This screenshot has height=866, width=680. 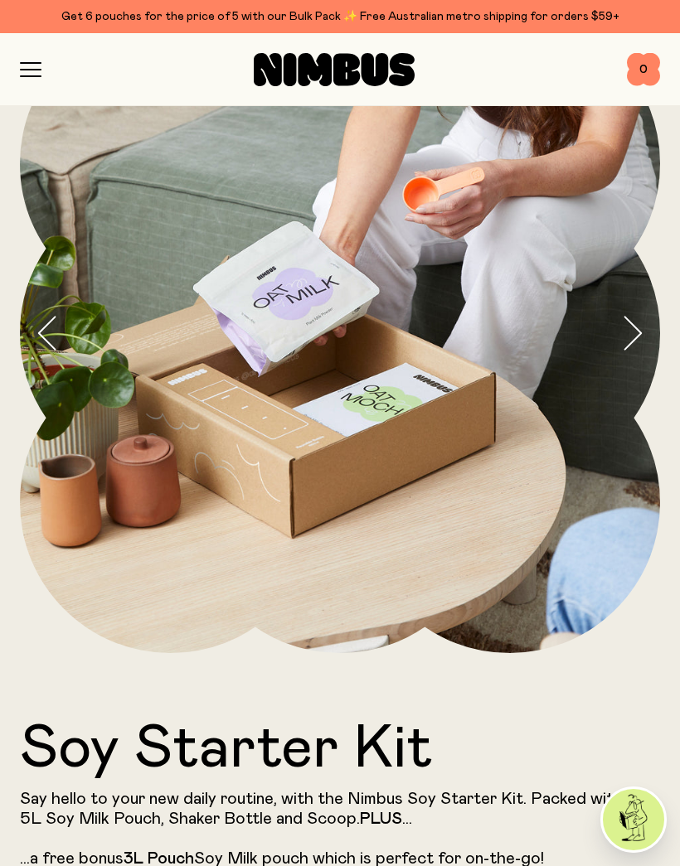 I want to click on div: Get 6 pouches for the price of 5 with our Bulk Pack ✨ Free Australian metro shipping for orders $59+, so click(x=340, y=17).